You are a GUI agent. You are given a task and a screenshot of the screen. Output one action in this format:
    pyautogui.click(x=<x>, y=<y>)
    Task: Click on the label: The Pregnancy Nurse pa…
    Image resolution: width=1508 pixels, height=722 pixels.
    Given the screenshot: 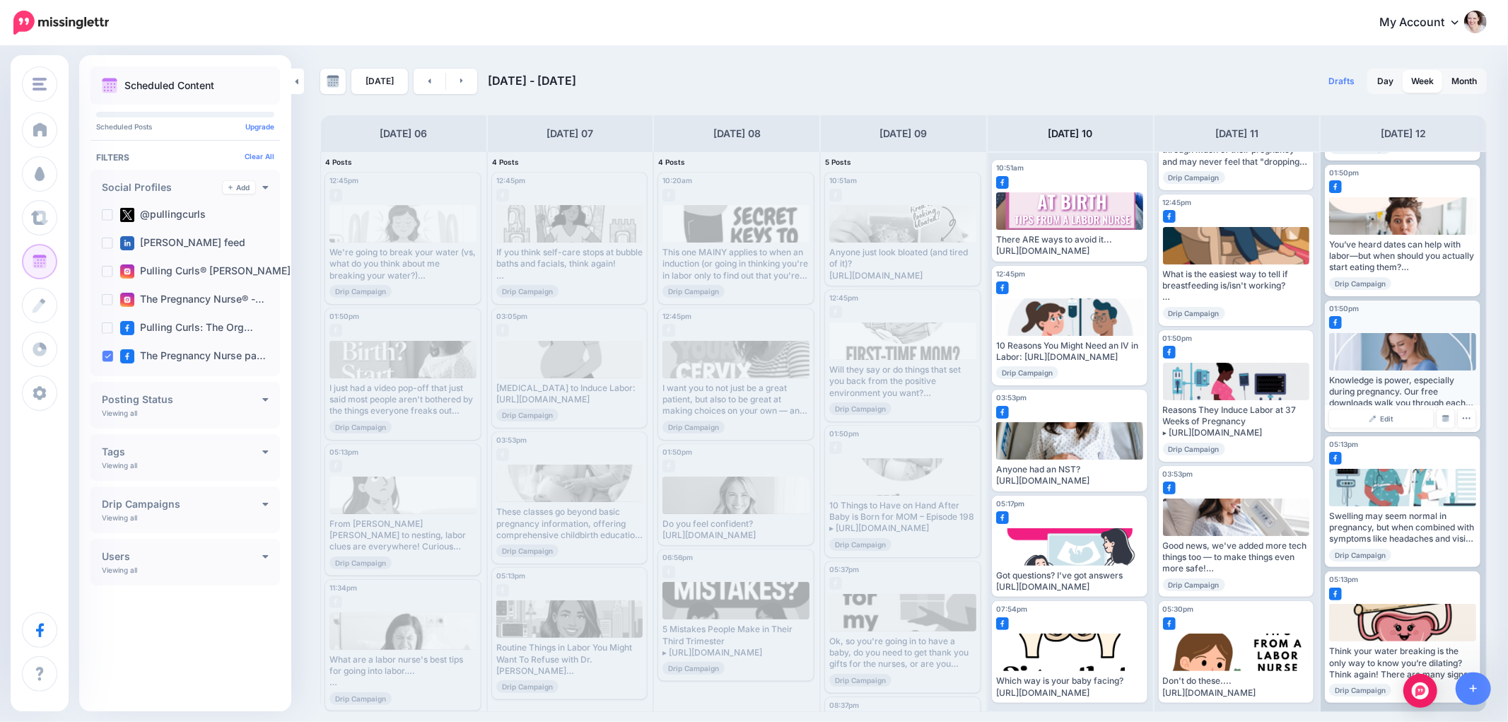 What is the action you would take?
    pyautogui.click(x=193, y=356)
    